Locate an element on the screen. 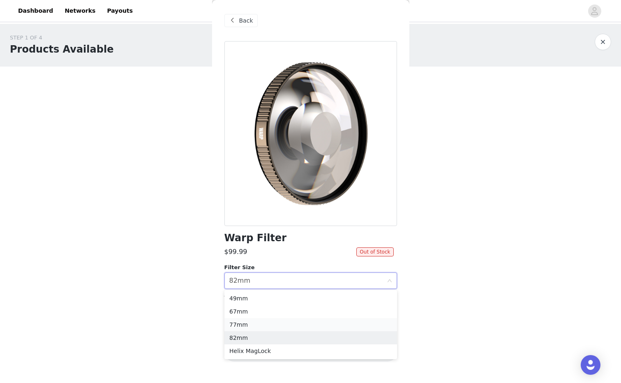 The image size is (621, 383). a: Networks is located at coordinates (80, 11).